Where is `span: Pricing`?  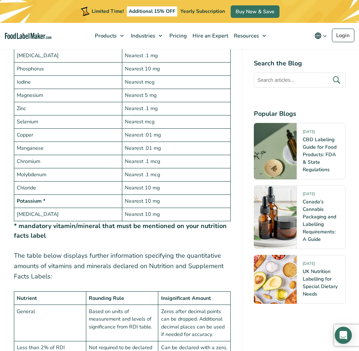
span: Pricing is located at coordinates (177, 36).